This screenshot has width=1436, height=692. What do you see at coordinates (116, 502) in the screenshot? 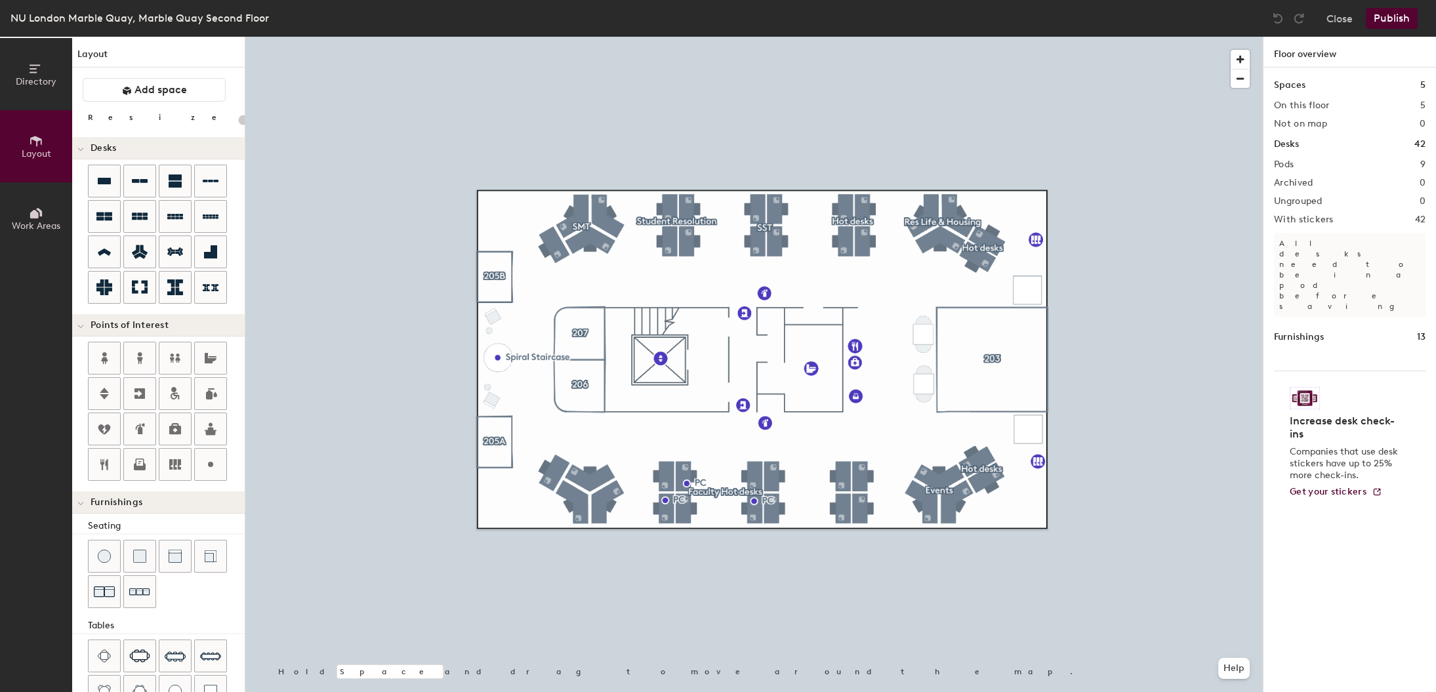
I see `span: Furnishings` at bounding box center [116, 502].